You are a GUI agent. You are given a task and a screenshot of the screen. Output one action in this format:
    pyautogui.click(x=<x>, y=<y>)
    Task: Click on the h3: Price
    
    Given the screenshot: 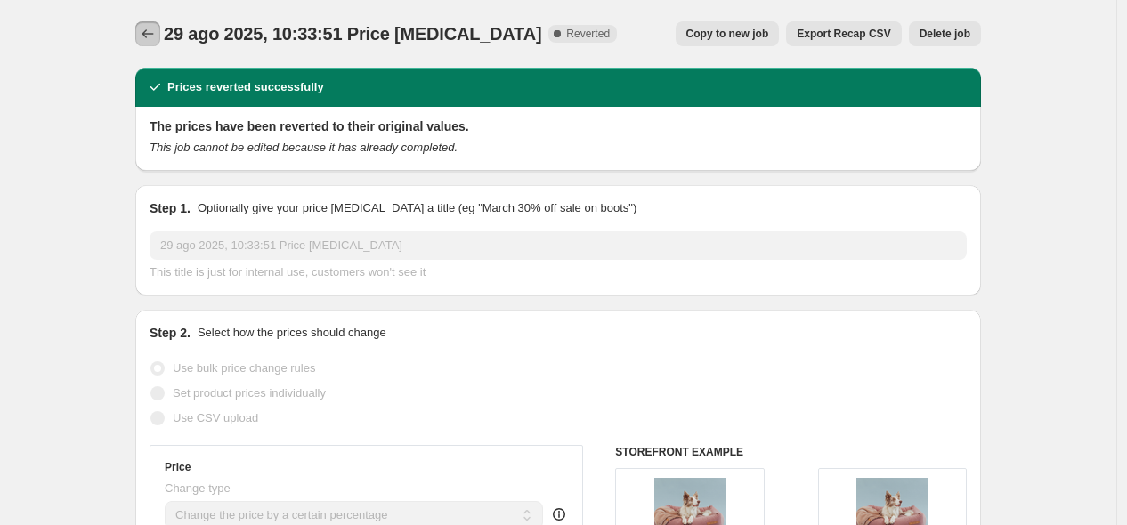 What is the action you would take?
    pyautogui.click(x=177, y=467)
    